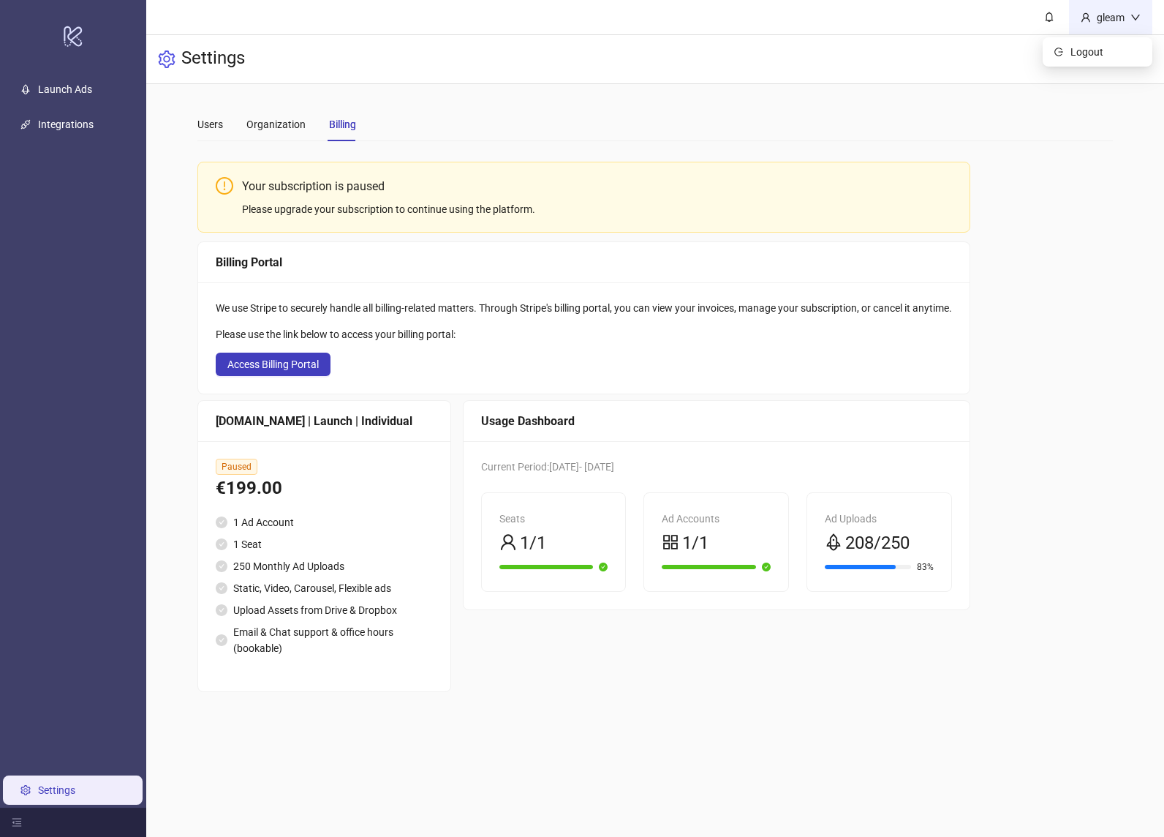 This screenshot has width=1164, height=837. I want to click on span: Paused, so click(236, 467).